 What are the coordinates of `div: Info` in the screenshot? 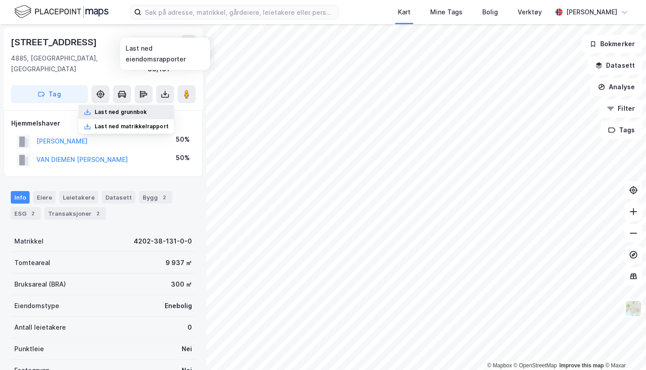 It's located at (20, 197).